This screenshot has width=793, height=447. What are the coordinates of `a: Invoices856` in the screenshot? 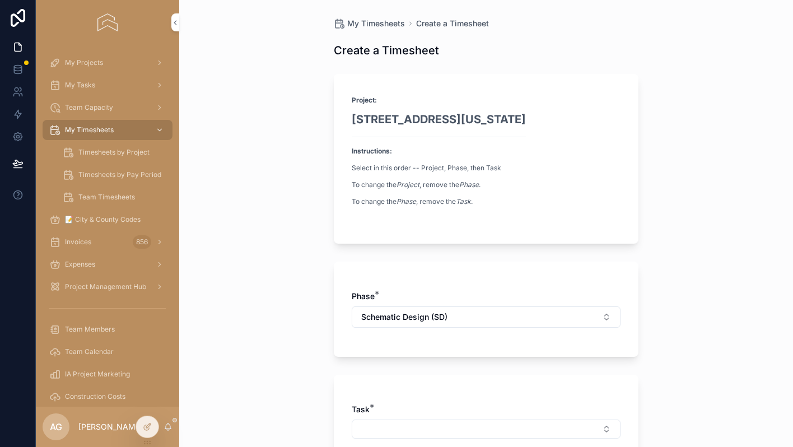 It's located at (108, 242).